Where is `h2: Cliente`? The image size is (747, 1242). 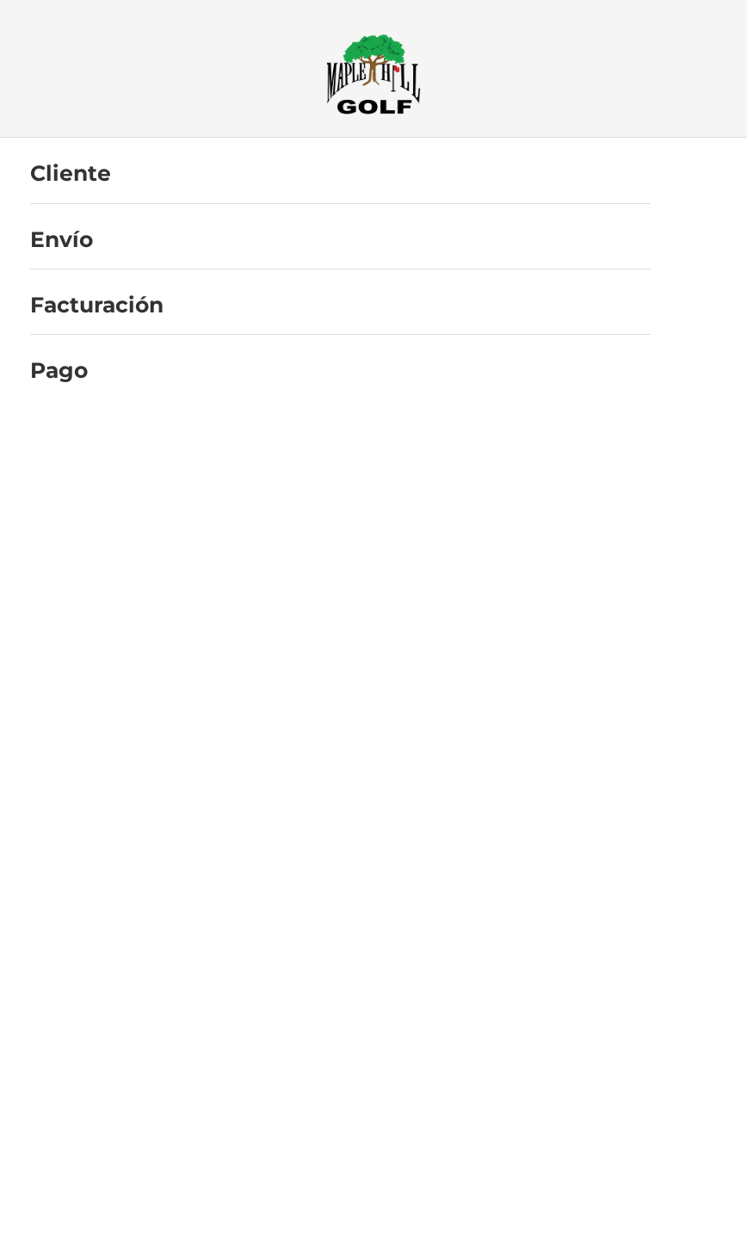 h2: Cliente is located at coordinates (80, 173).